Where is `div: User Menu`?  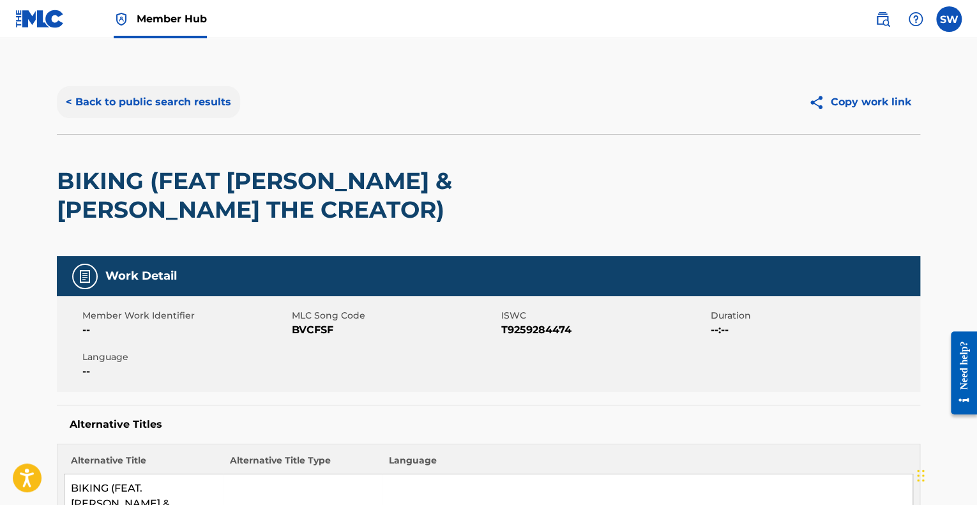
div: User Menu is located at coordinates (949, 19).